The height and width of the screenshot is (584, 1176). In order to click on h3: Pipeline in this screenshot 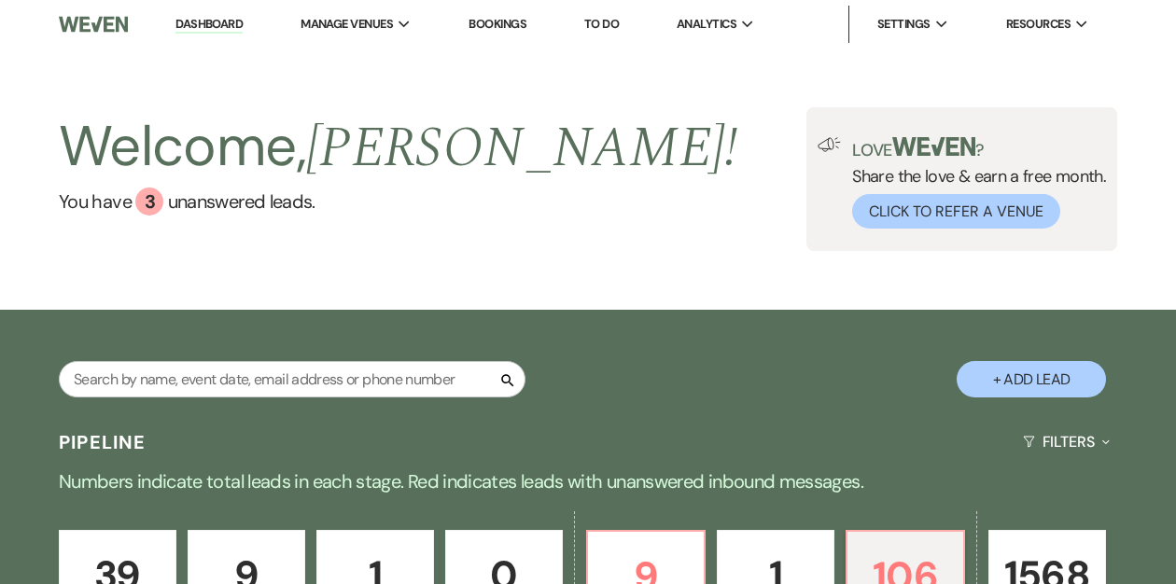, I will do `click(103, 442)`.